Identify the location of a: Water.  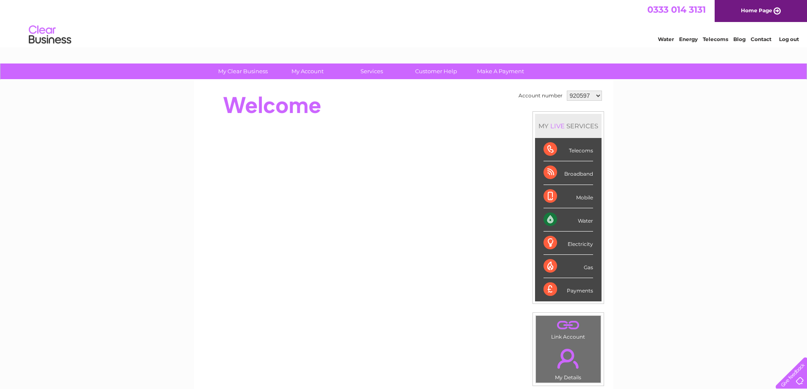
(666, 39).